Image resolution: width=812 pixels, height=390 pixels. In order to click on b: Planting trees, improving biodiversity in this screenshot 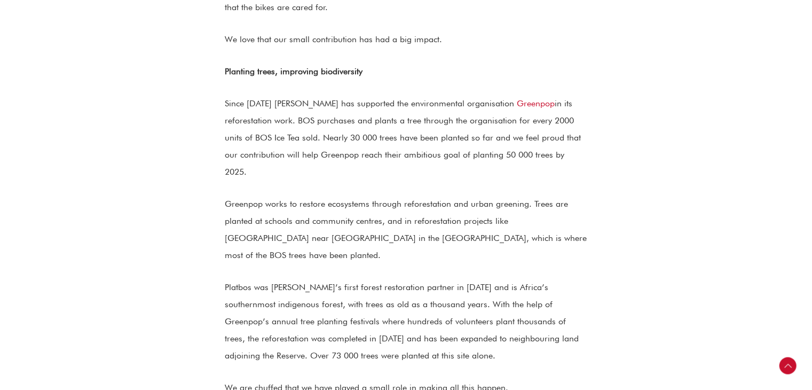, I will do `click(294, 71)`.